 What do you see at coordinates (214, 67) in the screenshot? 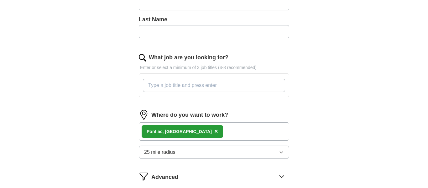
I see `p: Enter or select a minimum of 3 job titles (4-8 recommended)` at bounding box center [214, 67].